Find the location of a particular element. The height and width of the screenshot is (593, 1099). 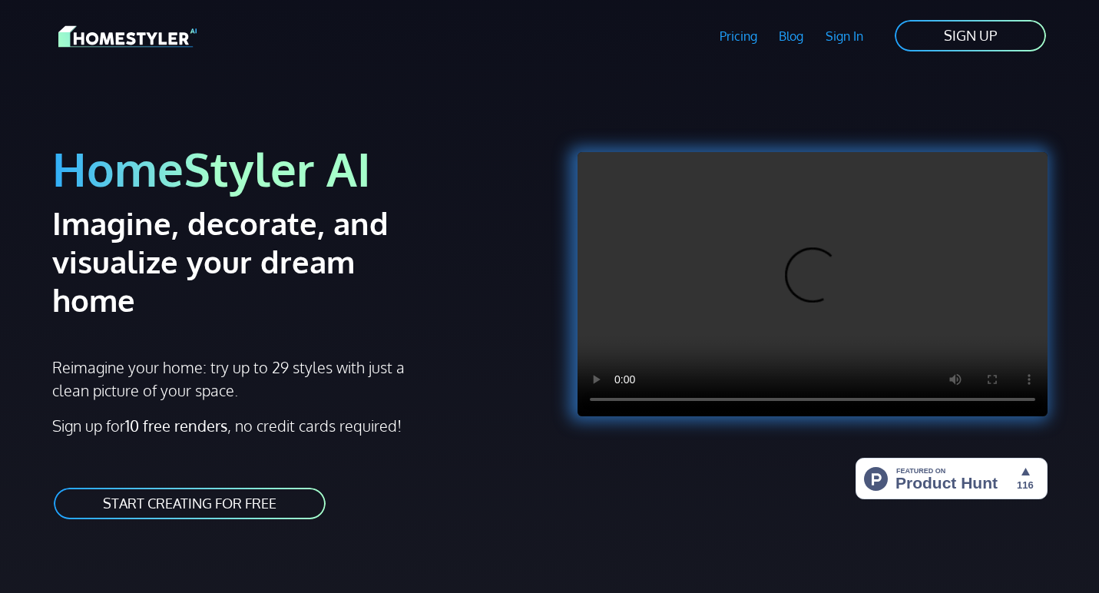

a: Blog is located at coordinates (791, 36).